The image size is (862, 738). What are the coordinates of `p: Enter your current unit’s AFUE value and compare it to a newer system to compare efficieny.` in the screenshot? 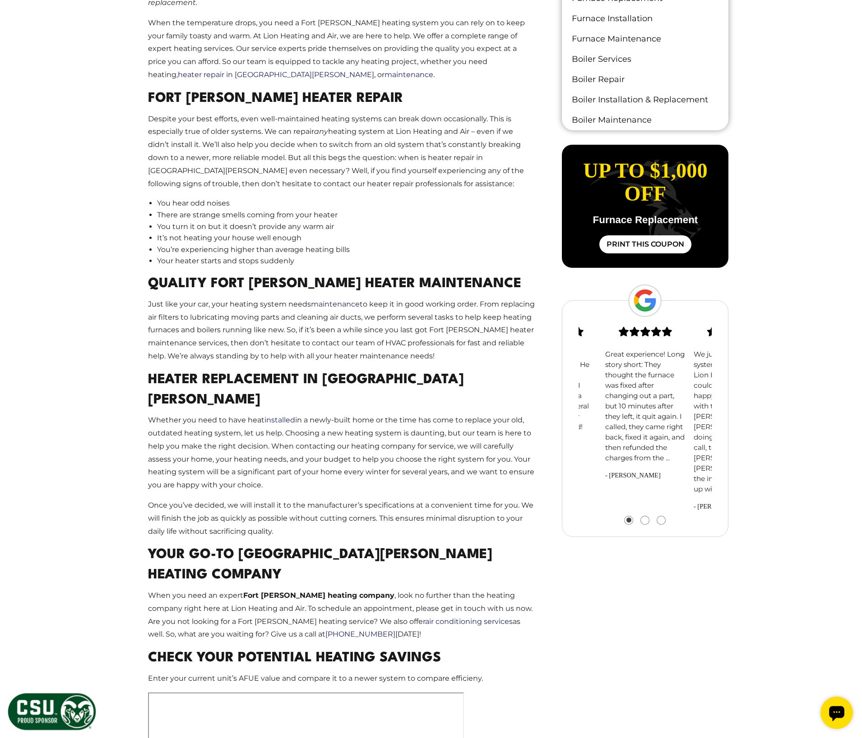 It's located at (341, 679).